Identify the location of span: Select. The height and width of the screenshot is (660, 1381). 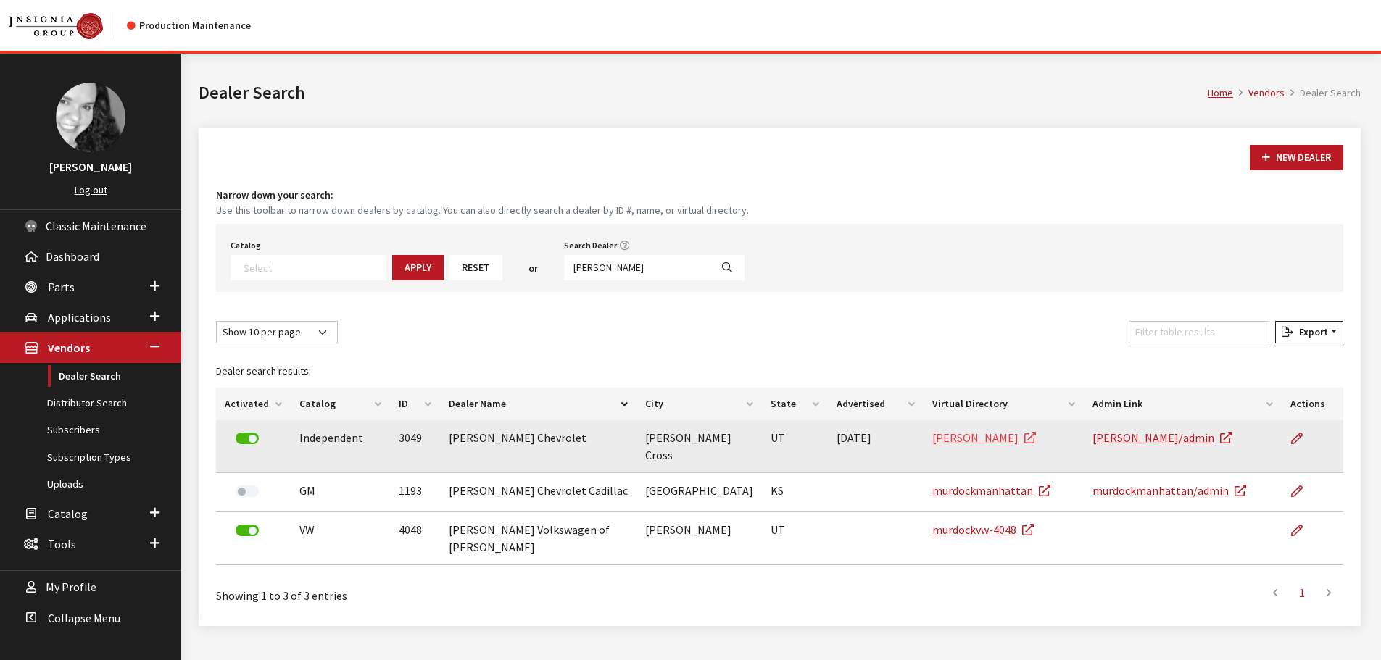
(308, 267).